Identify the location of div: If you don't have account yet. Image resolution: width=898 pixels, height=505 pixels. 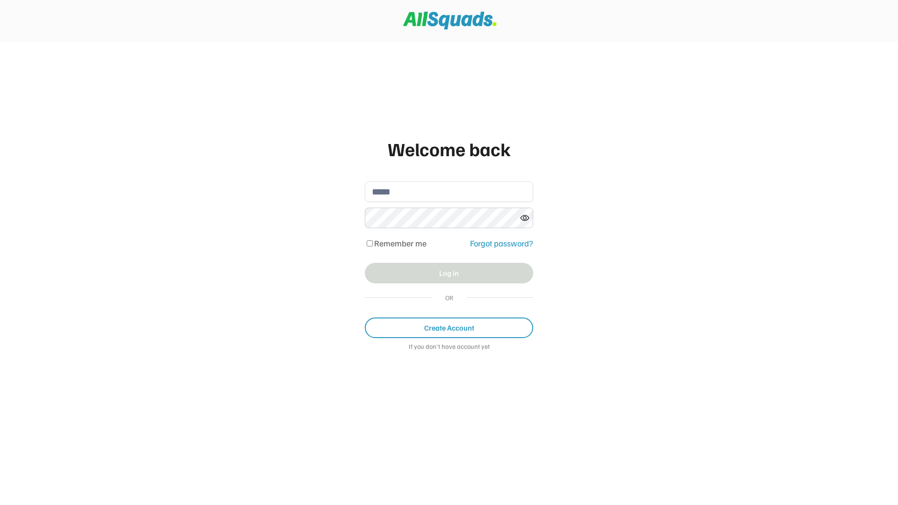
(449, 347).